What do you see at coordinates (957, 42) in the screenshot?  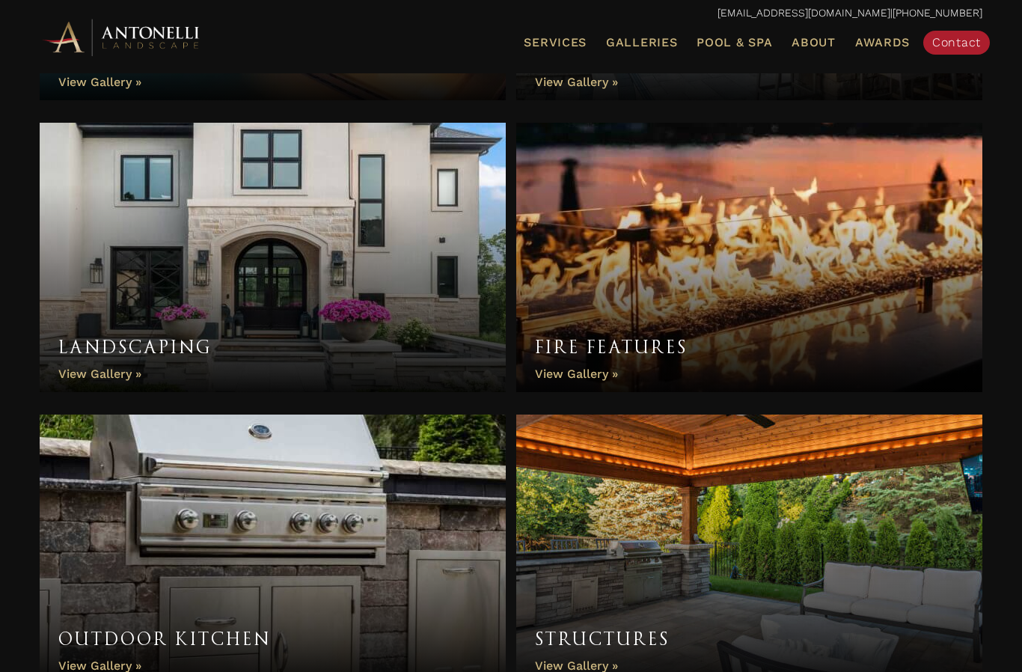 I see `span: Contact` at bounding box center [957, 42].